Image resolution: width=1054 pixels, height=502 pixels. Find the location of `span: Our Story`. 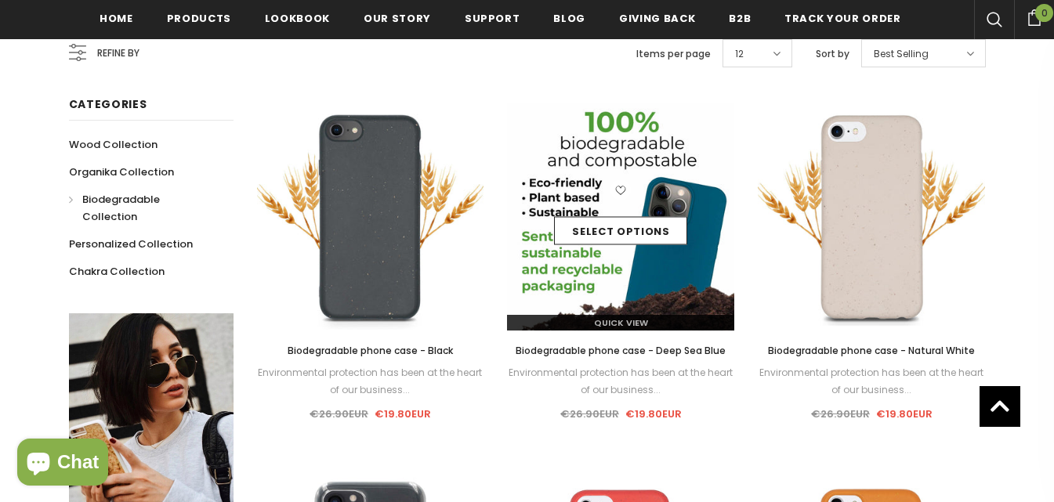

span: Our Story is located at coordinates (397, 18).